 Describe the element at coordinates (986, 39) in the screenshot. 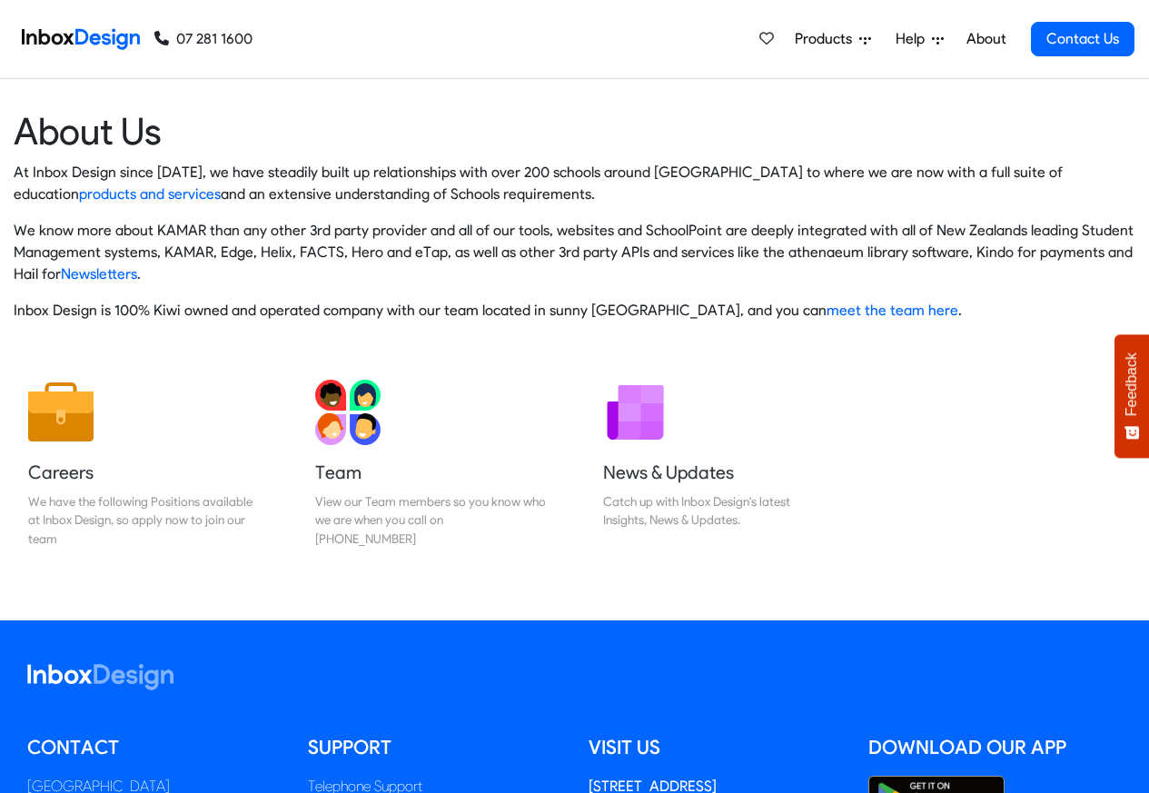

I see `a: About` at that location.